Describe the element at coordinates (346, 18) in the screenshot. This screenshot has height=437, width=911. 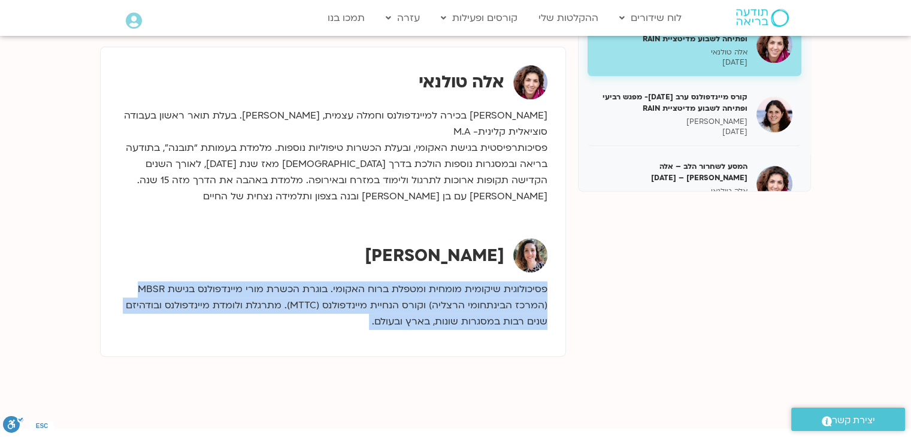
I see `a: תמכו בנו` at that location.